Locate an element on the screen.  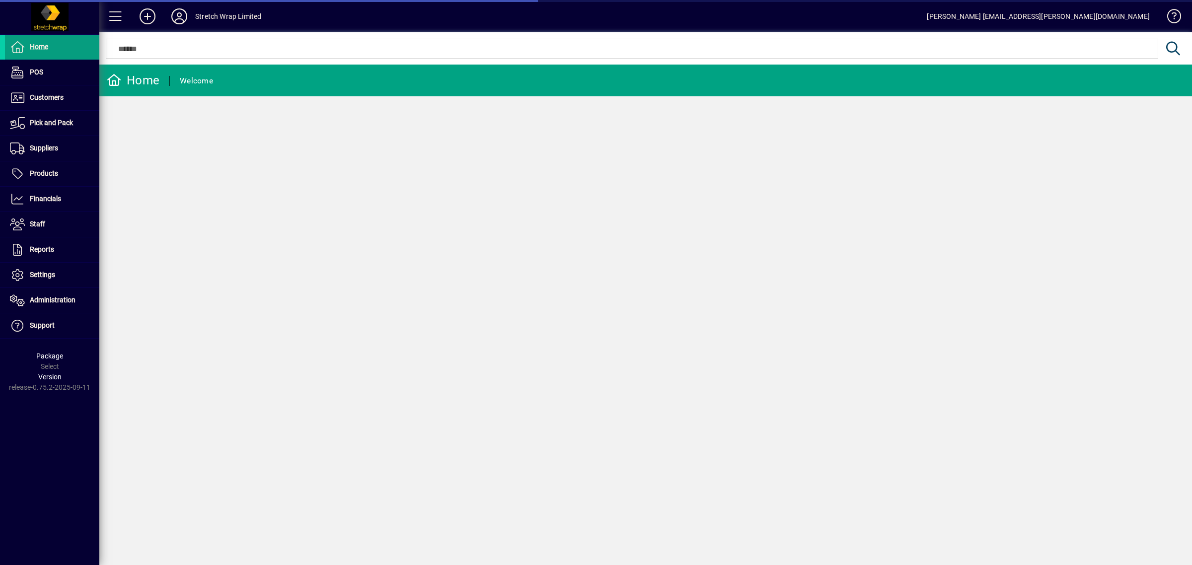
span: Support is located at coordinates (42, 325).